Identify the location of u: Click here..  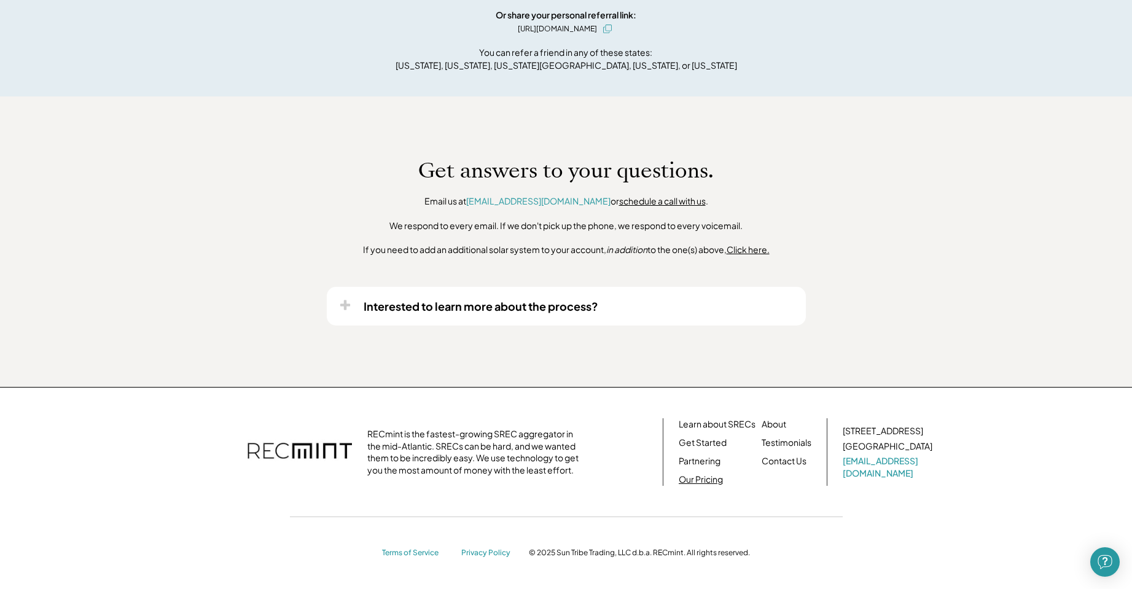
(748, 249).